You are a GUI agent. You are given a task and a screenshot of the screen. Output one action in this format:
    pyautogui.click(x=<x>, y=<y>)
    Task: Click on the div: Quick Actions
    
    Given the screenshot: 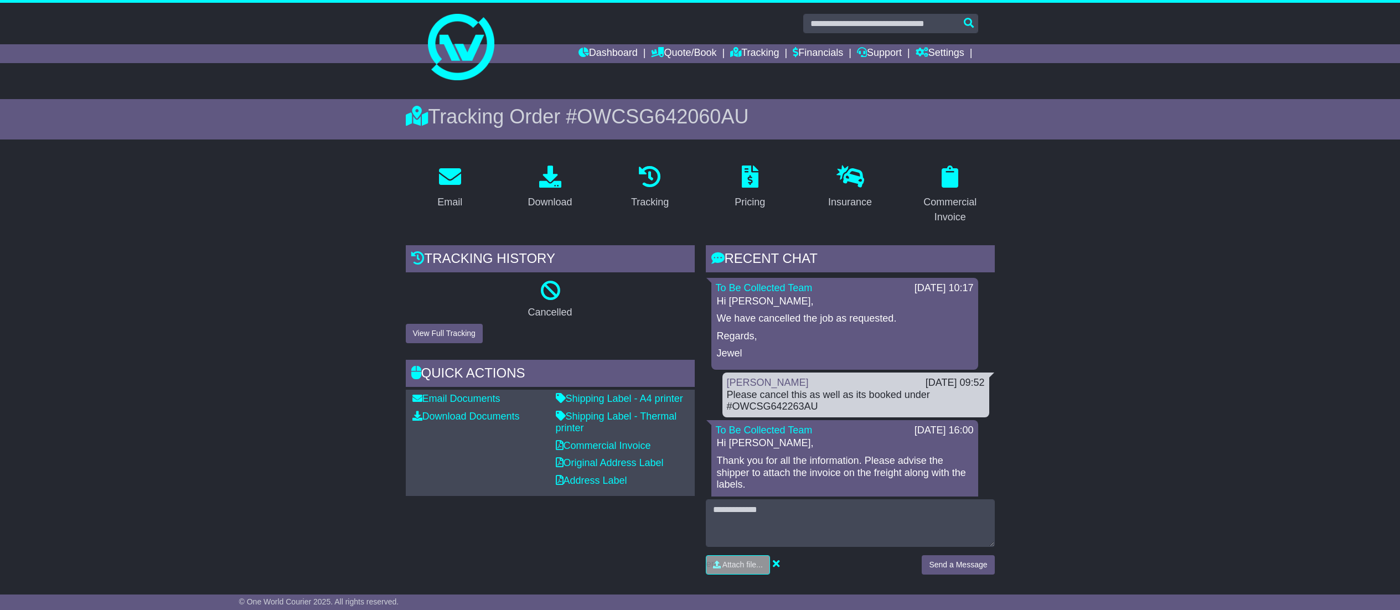 What is the action you would take?
    pyautogui.click(x=550, y=375)
    